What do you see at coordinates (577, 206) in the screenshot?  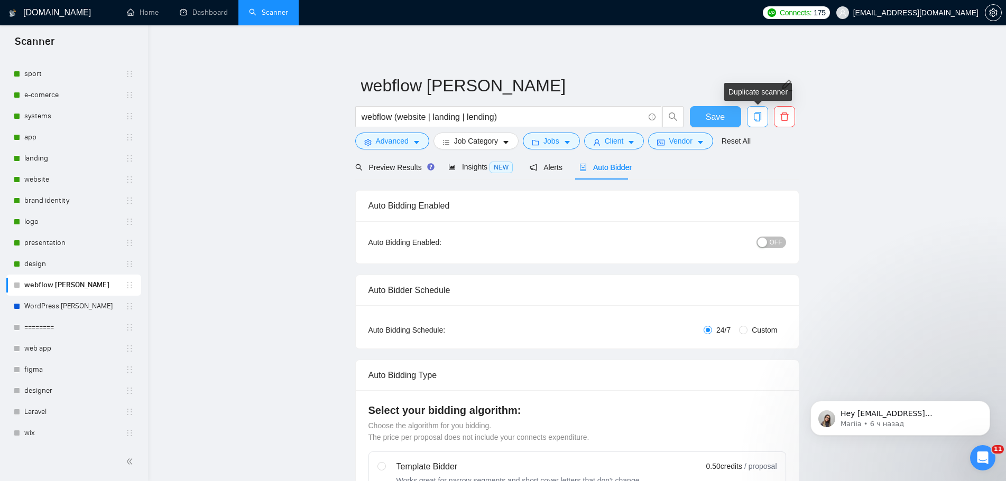 I see `div: Auto Bidding Enabled` at bounding box center [577, 206].